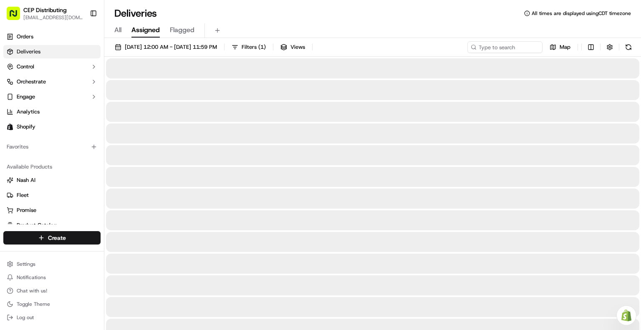 This screenshot has height=330, width=641. I want to click on a: Nash AI, so click(52, 180).